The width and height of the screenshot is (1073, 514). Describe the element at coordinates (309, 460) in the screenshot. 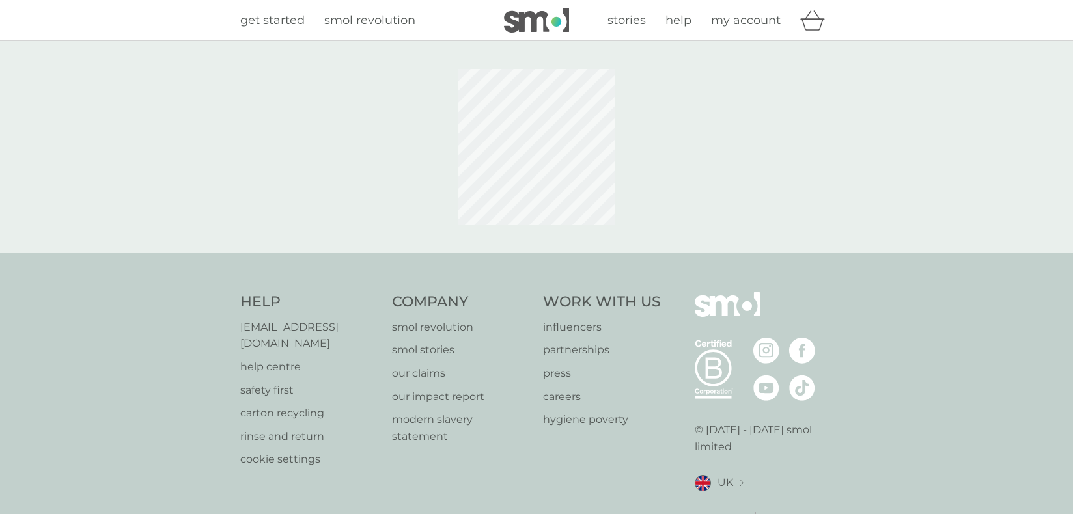

I see `p: cookie settings` at that location.